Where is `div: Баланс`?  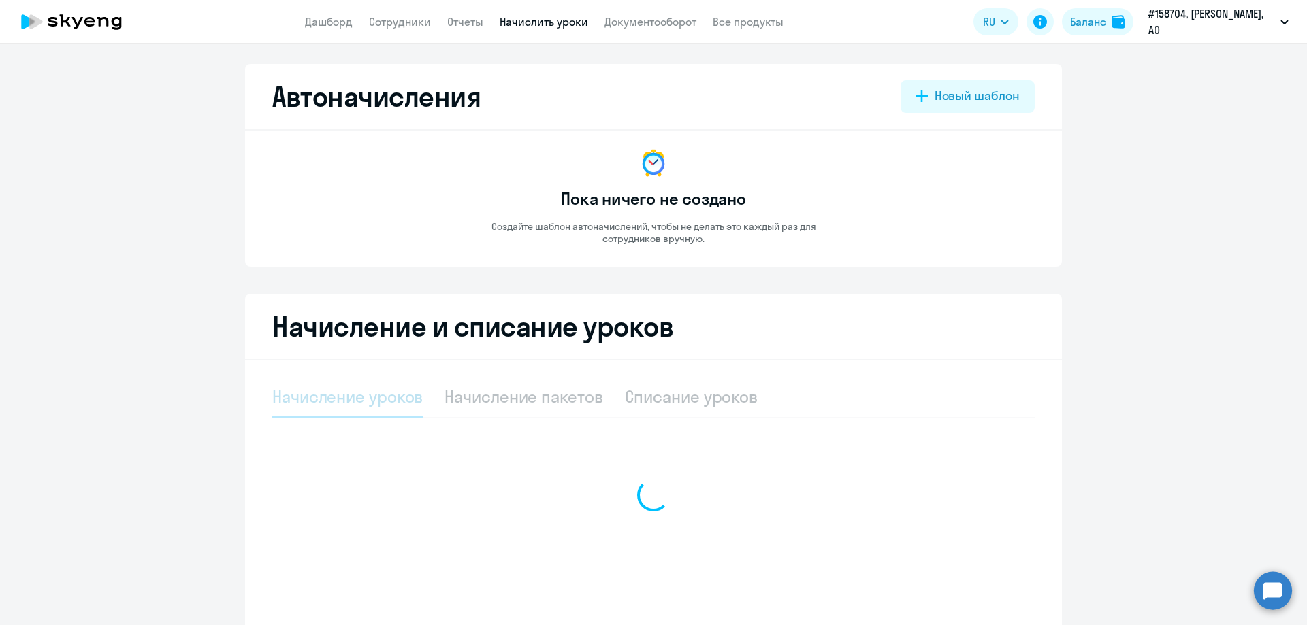 div: Баланс is located at coordinates (1088, 22).